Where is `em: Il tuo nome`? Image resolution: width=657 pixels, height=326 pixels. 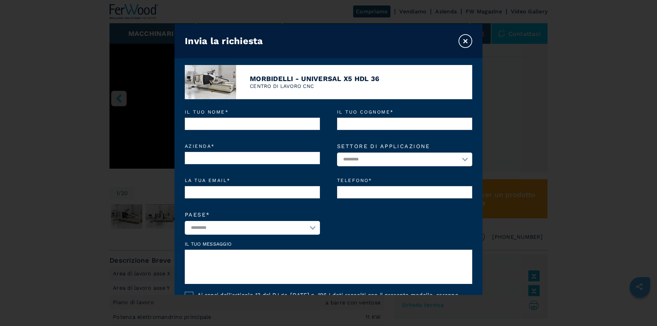 em: Il tuo nome is located at coordinates (252, 112).